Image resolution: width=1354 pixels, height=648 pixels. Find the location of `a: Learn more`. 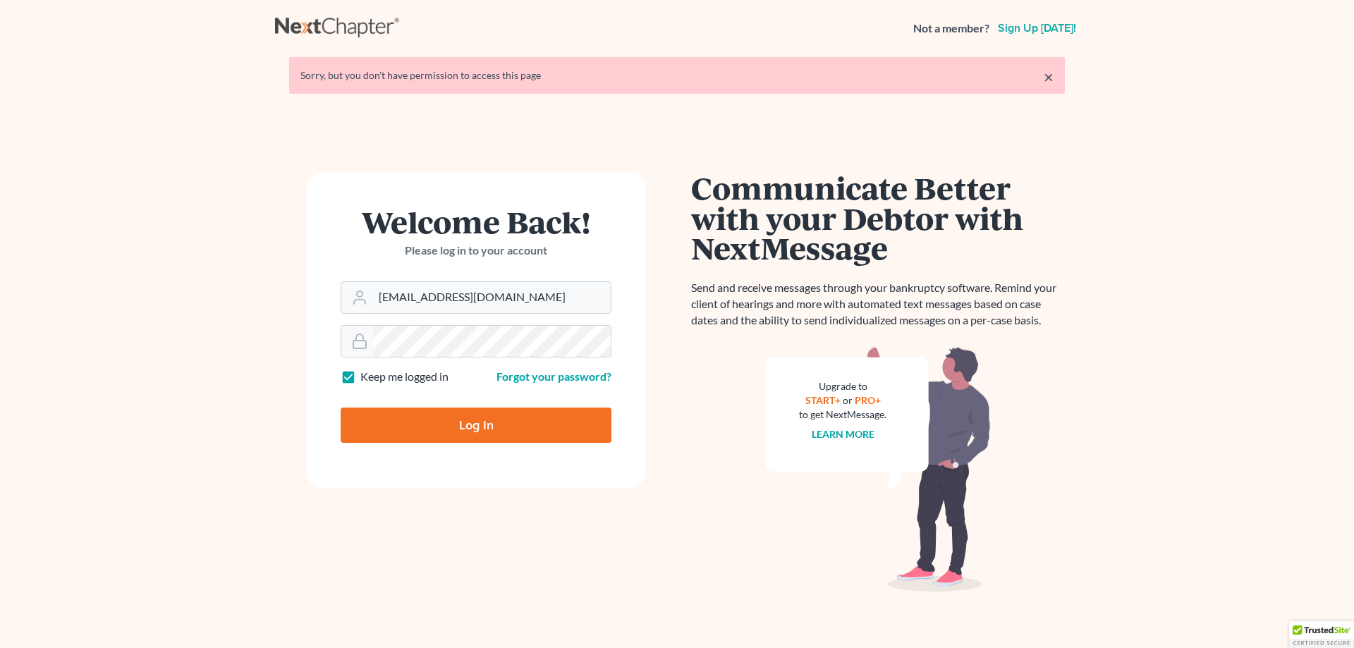

a: Learn more is located at coordinates (843, 434).